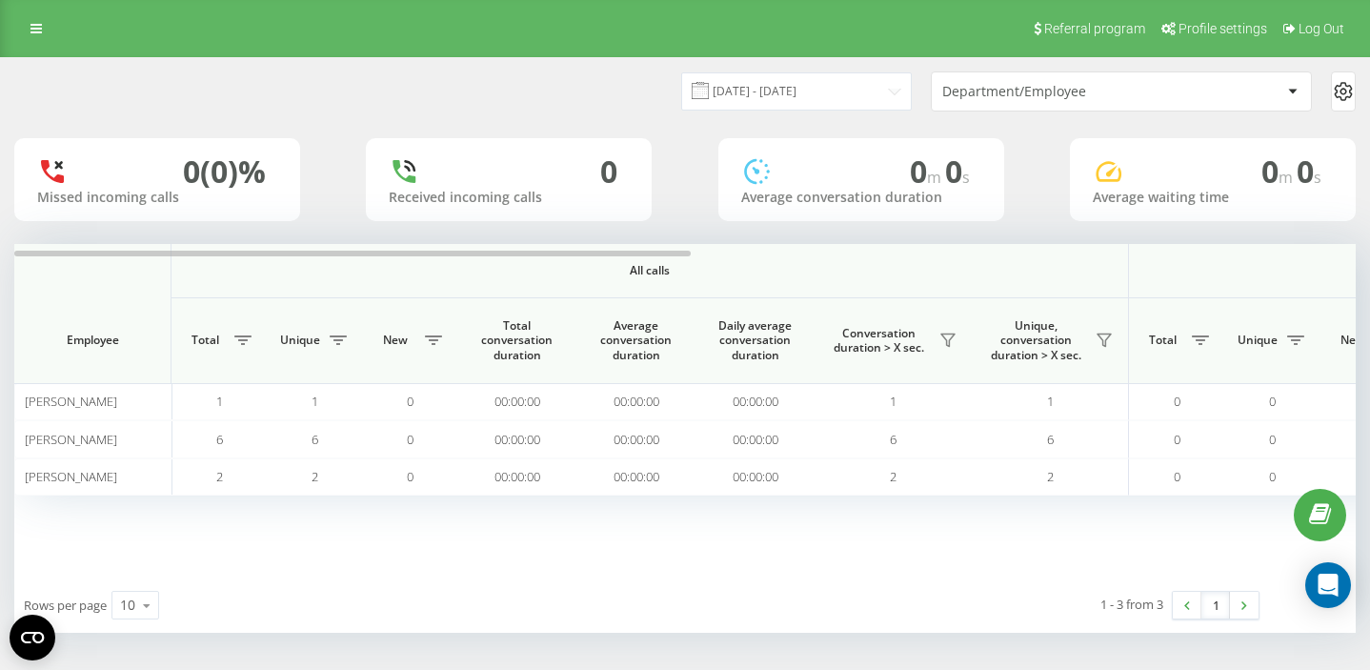  I want to click on span: Employee, so click(92, 340).